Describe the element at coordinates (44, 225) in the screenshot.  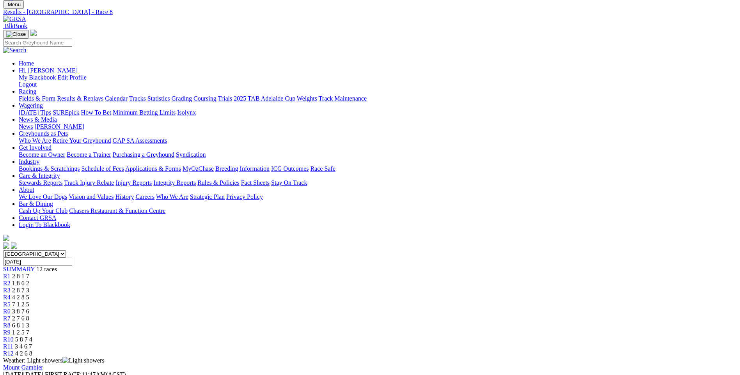
I see `a: Login To Blackbook` at that location.